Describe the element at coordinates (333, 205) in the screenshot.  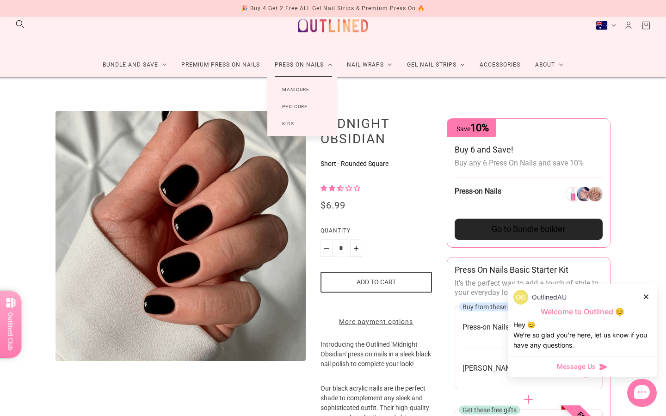
I see `span: $6.99` at that location.